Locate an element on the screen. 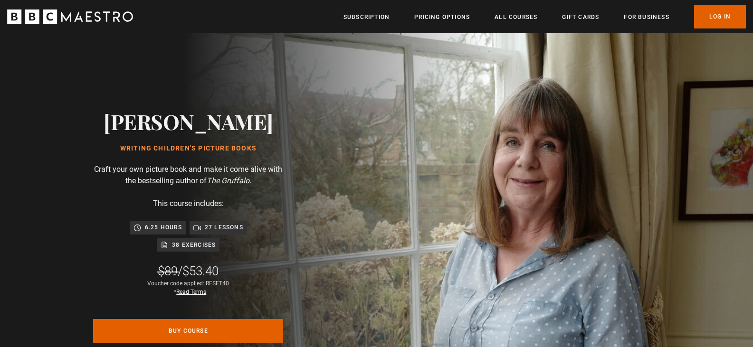 The width and height of the screenshot is (753, 347). h1: Writing Children's Picture Books is located at coordinates (188, 149).